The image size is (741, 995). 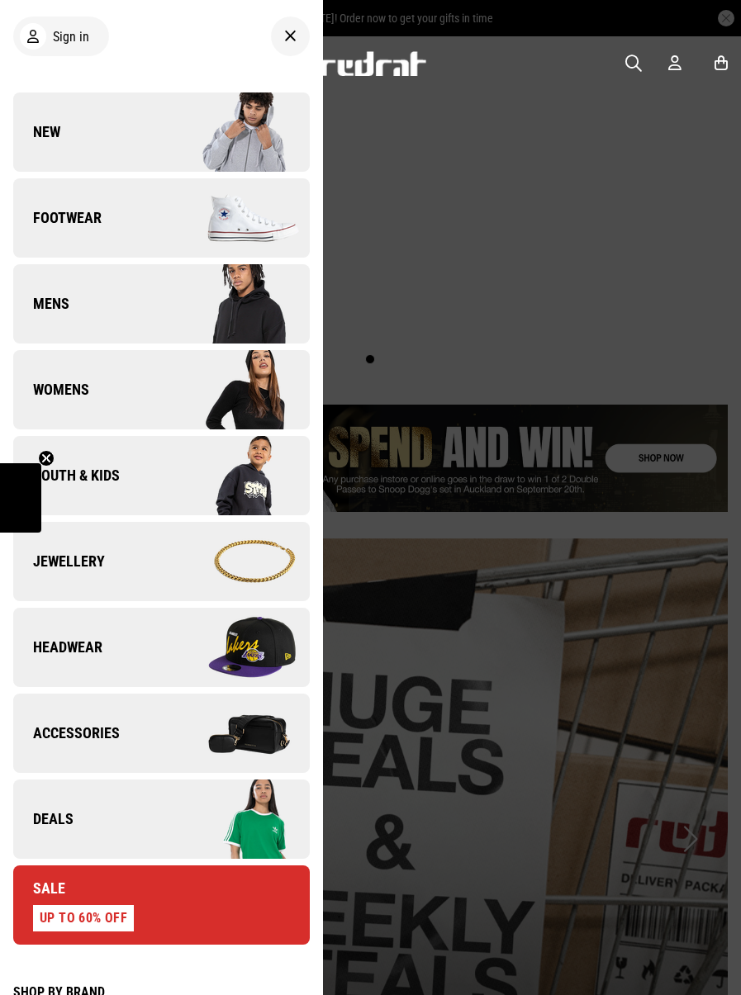 What do you see at coordinates (161, 132) in the screenshot?
I see `a: New Company` at bounding box center [161, 132].